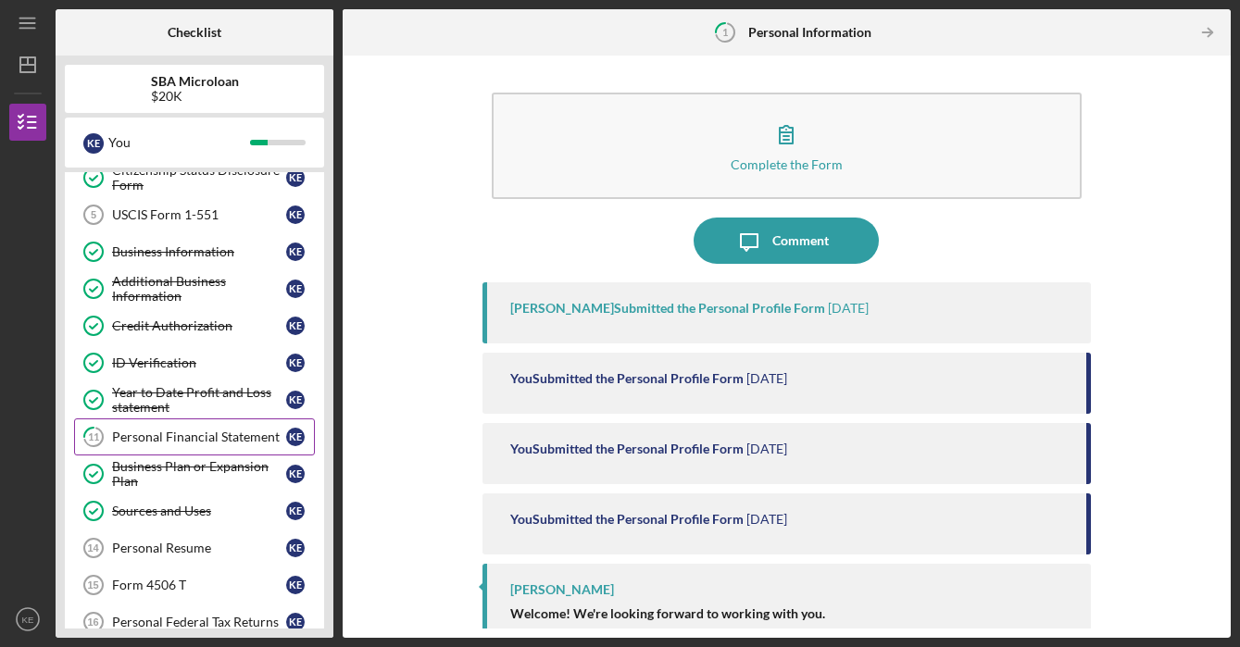  Describe the element at coordinates (93, 548) in the screenshot. I see `tspan: 14` at that location.